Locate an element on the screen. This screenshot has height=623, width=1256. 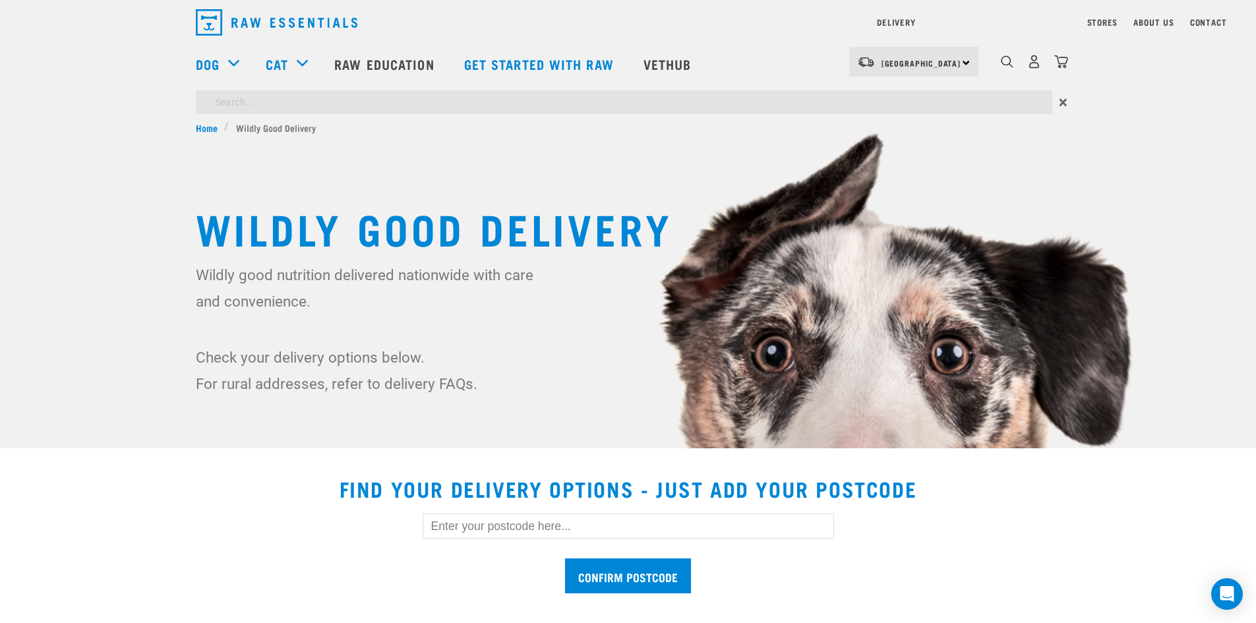
nav: dropdown navigation is located at coordinates (628, 22).